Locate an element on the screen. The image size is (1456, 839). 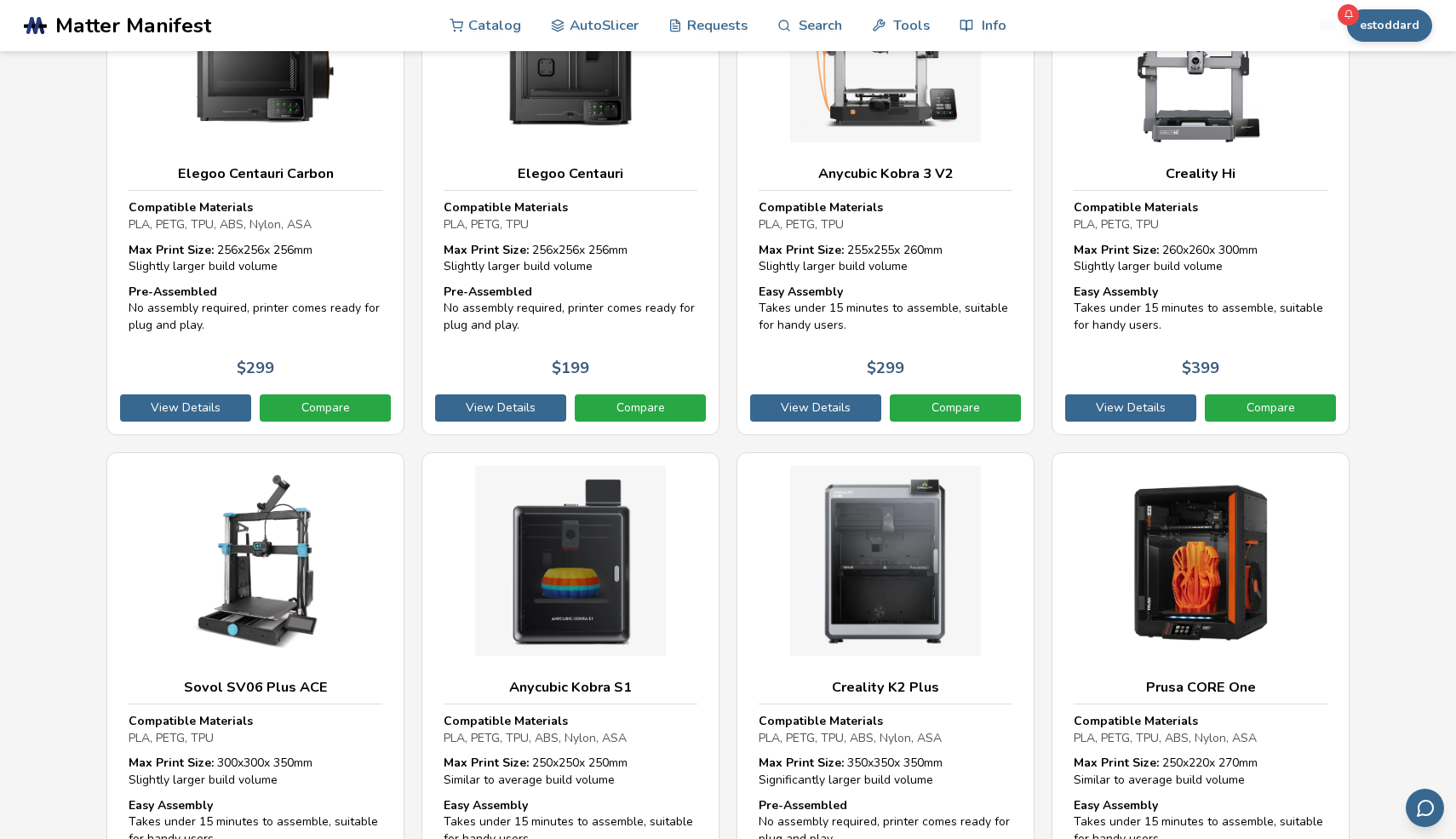
div: 255 x 255 x 260 mm Slightly larger build volume is located at coordinates (886, 258).